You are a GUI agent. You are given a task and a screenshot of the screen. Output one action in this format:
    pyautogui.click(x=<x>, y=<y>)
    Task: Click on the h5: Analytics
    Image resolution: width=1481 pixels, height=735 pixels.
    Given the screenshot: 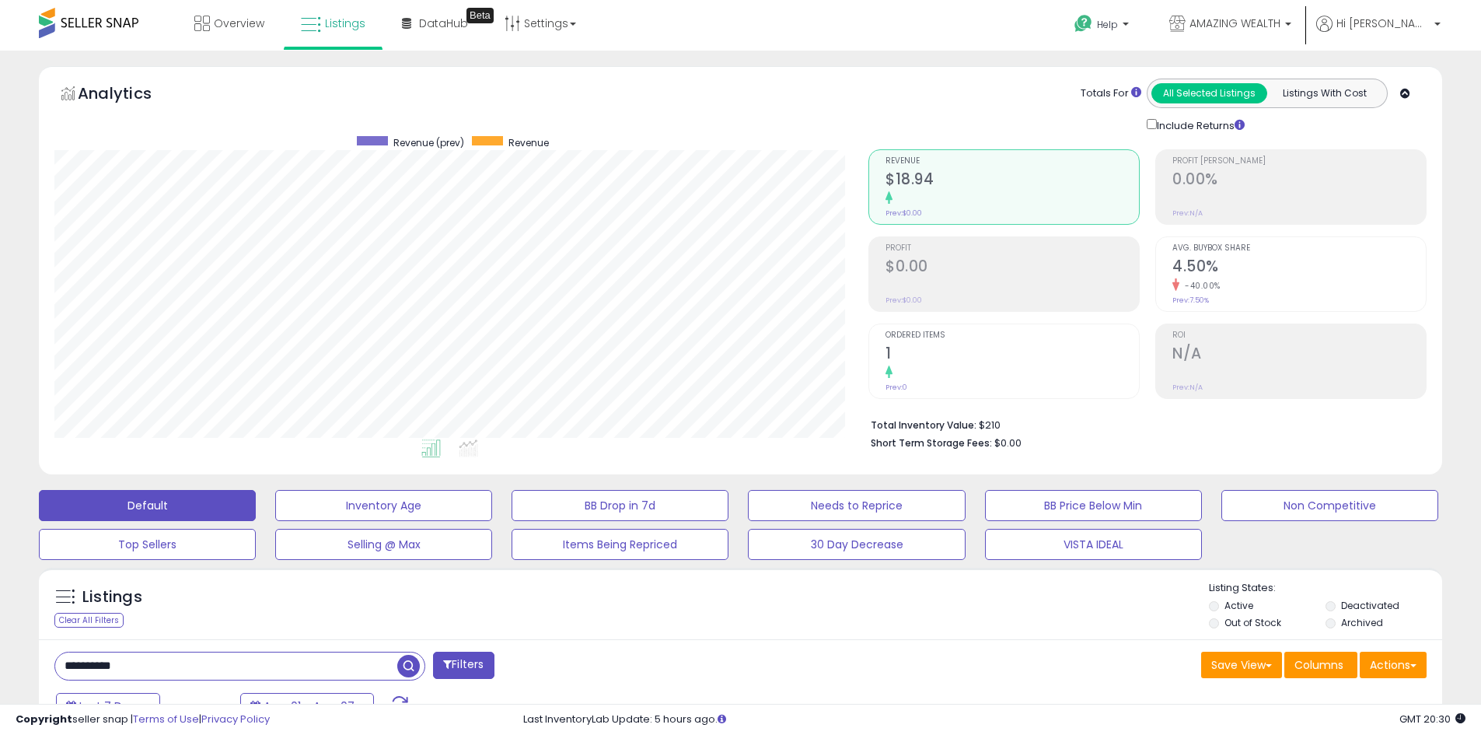 What is the action you would take?
    pyautogui.click(x=130, y=95)
    